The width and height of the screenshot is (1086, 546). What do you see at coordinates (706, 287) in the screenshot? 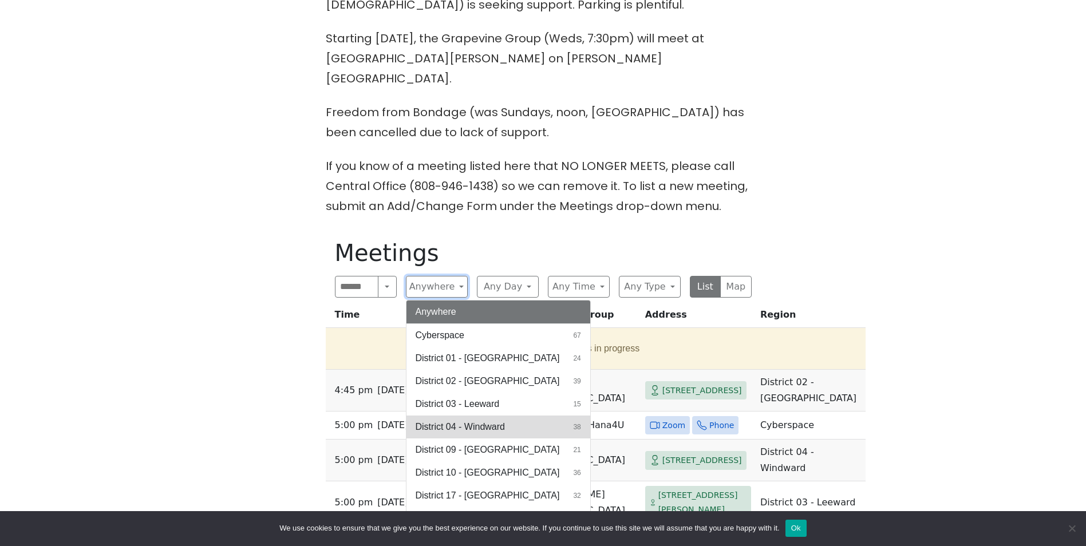
I see `button: List` at bounding box center [706, 287].